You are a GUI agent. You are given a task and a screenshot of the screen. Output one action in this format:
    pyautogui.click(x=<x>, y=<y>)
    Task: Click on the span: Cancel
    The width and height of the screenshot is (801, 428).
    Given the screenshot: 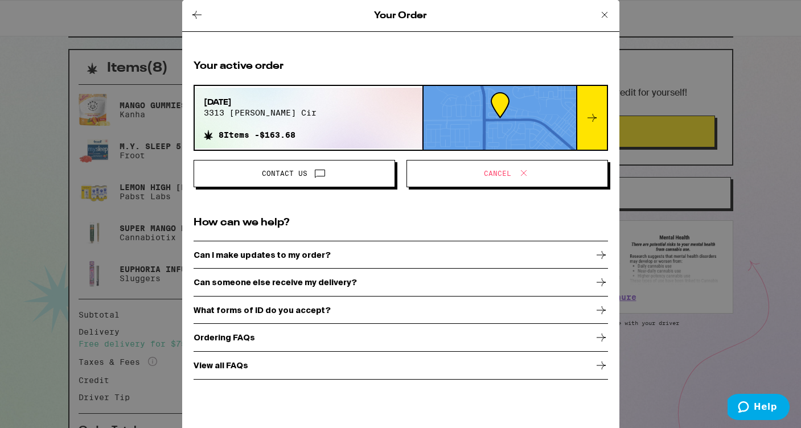 What is the action you would take?
    pyautogui.click(x=498, y=174)
    